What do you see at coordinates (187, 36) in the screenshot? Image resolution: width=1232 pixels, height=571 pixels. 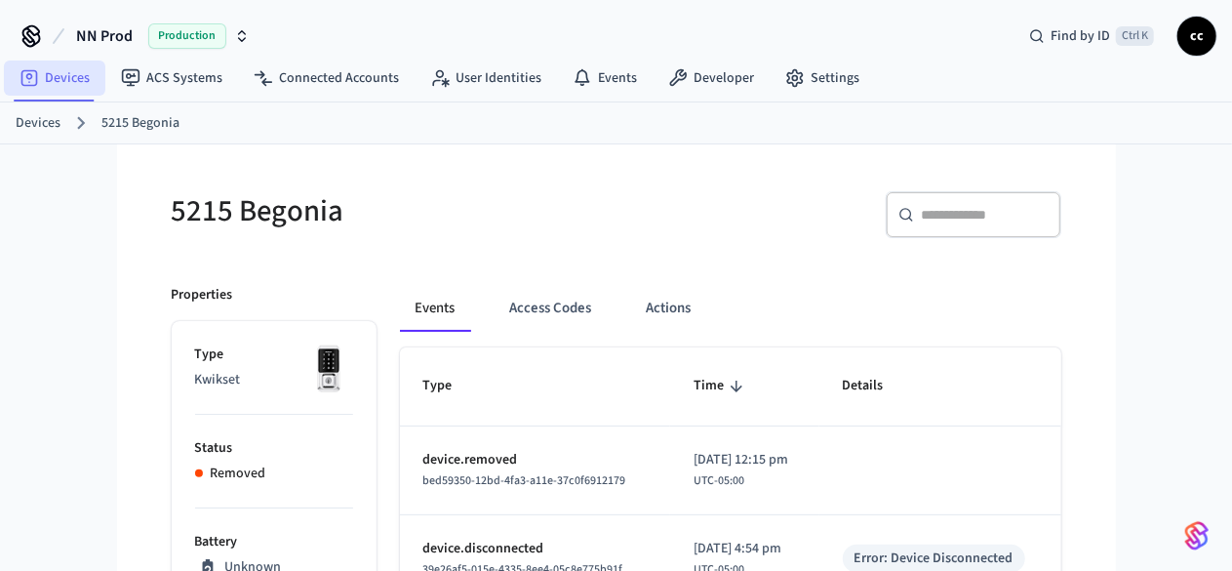 I see `span: Production` at bounding box center [187, 36].